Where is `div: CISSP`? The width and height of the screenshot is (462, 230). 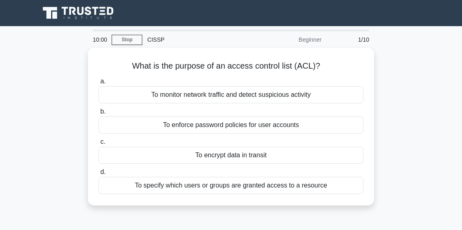 div: CISSP is located at coordinates (198, 40).